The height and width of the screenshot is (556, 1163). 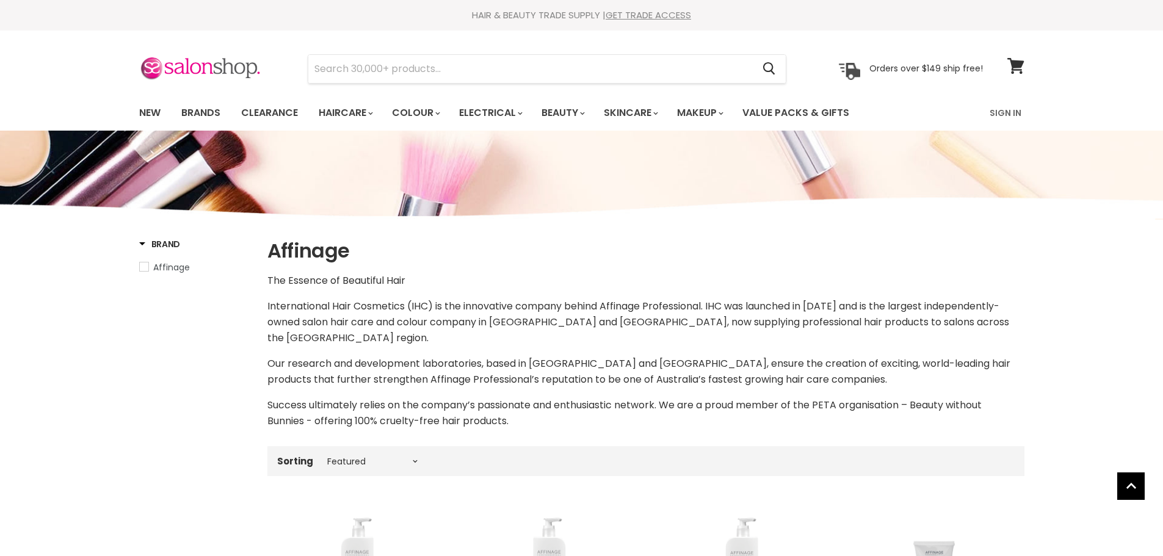 I want to click on a: Beauty, so click(x=562, y=113).